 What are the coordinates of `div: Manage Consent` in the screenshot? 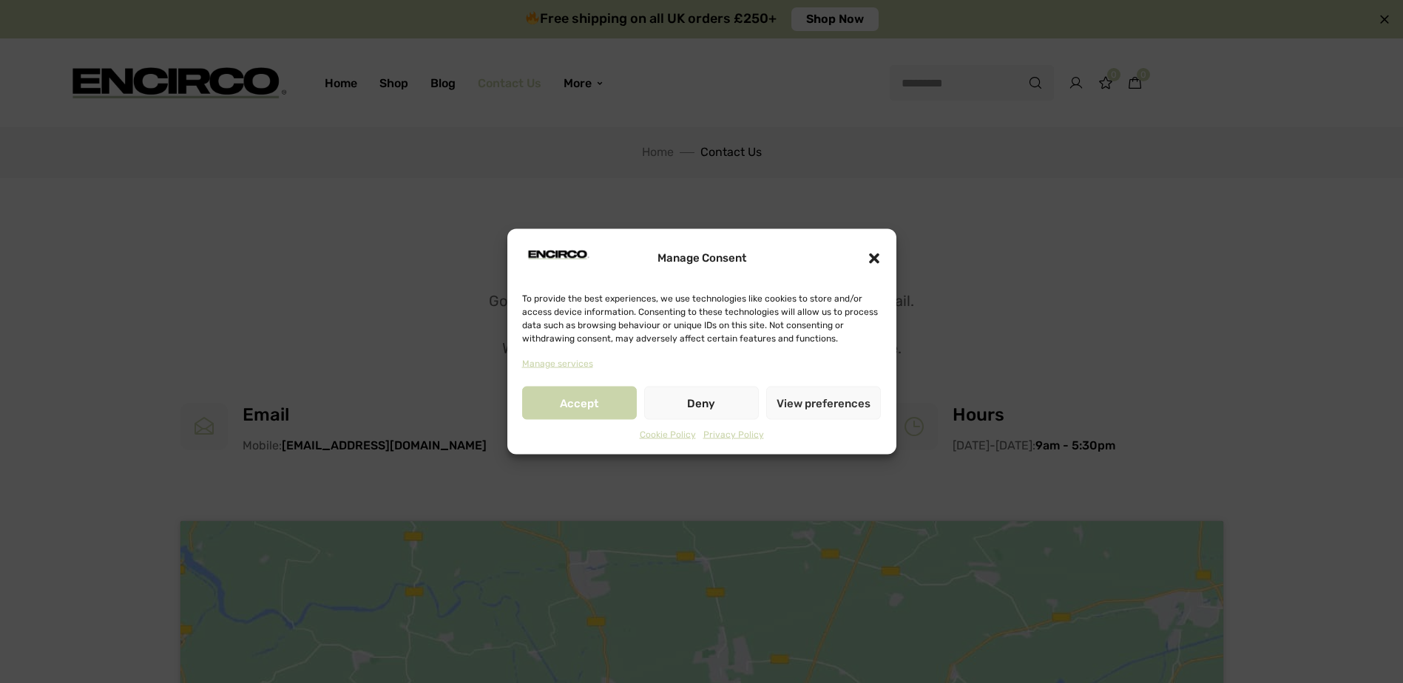 It's located at (702, 258).